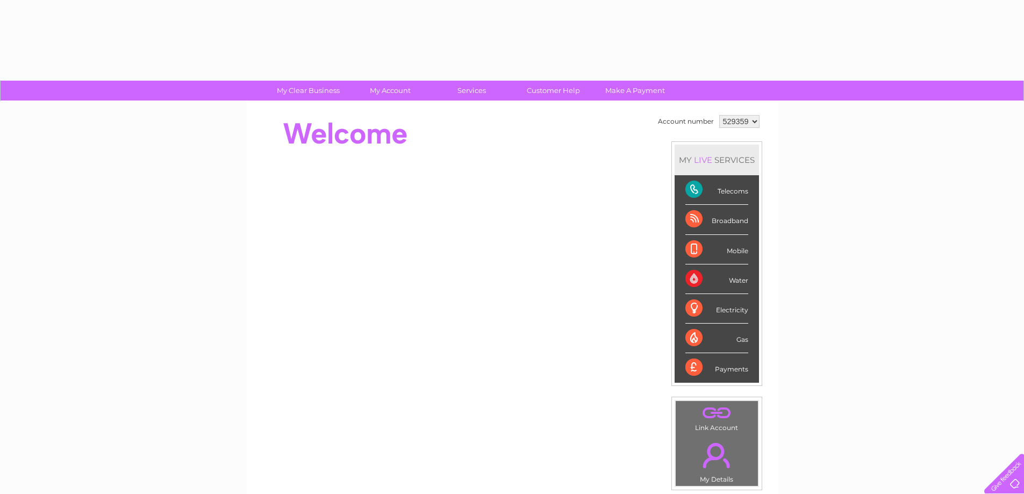 This screenshot has height=494, width=1024. Describe the element at coordinates (308, 90) in the screenshot. I see `a: My Clear Business` at that location.